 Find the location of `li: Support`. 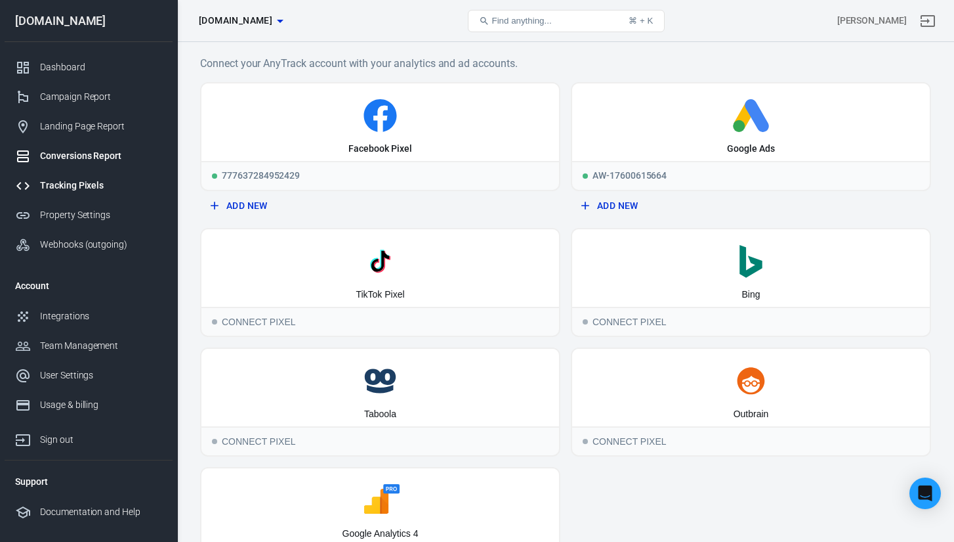

li: Support is located at coordinates (89, 481).